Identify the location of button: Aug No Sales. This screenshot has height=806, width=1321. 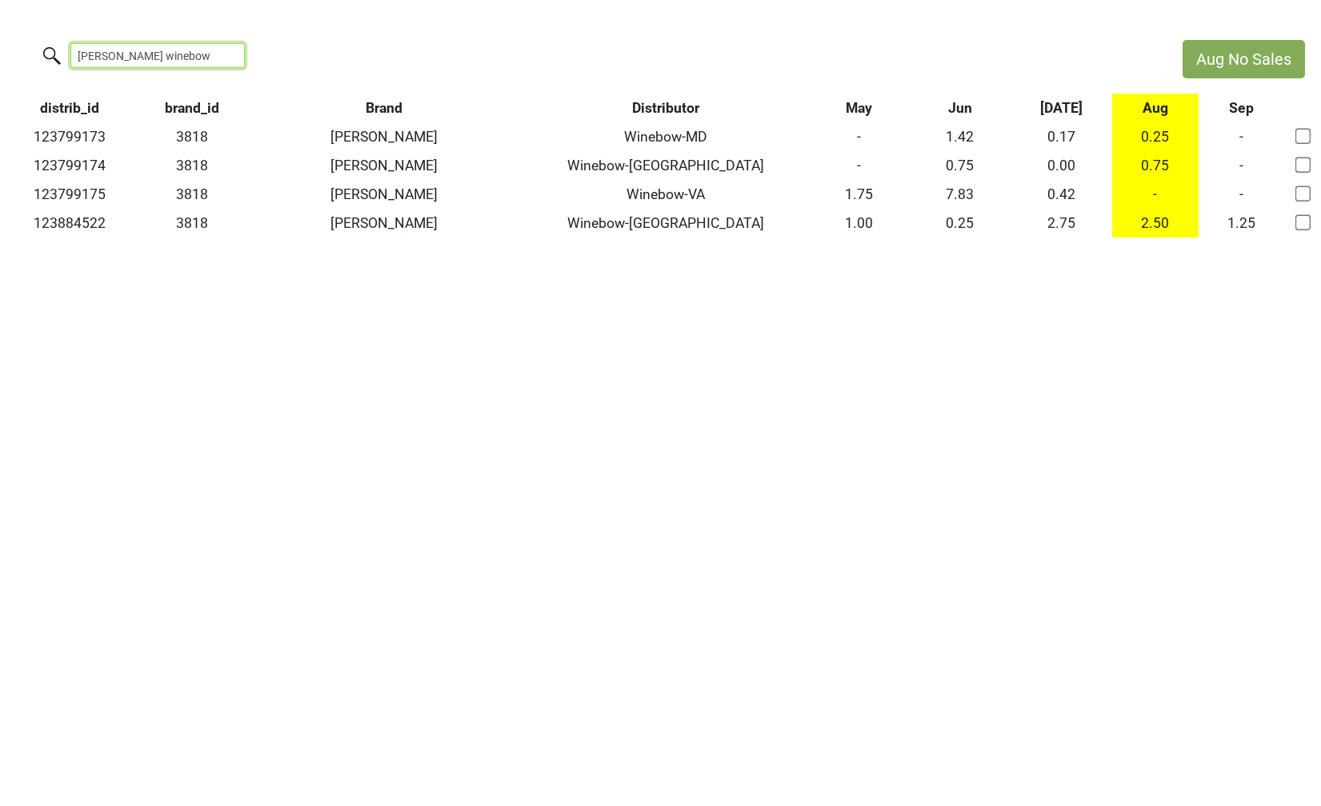
(1243, 59).